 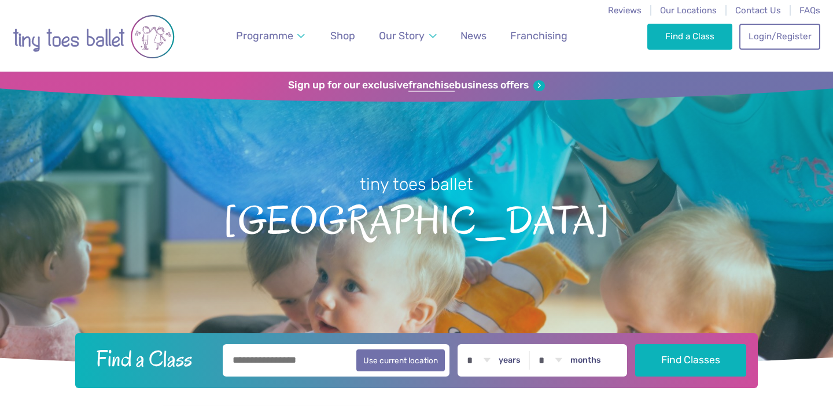 I want to click on span: Shop, so click(x=342, y=35).